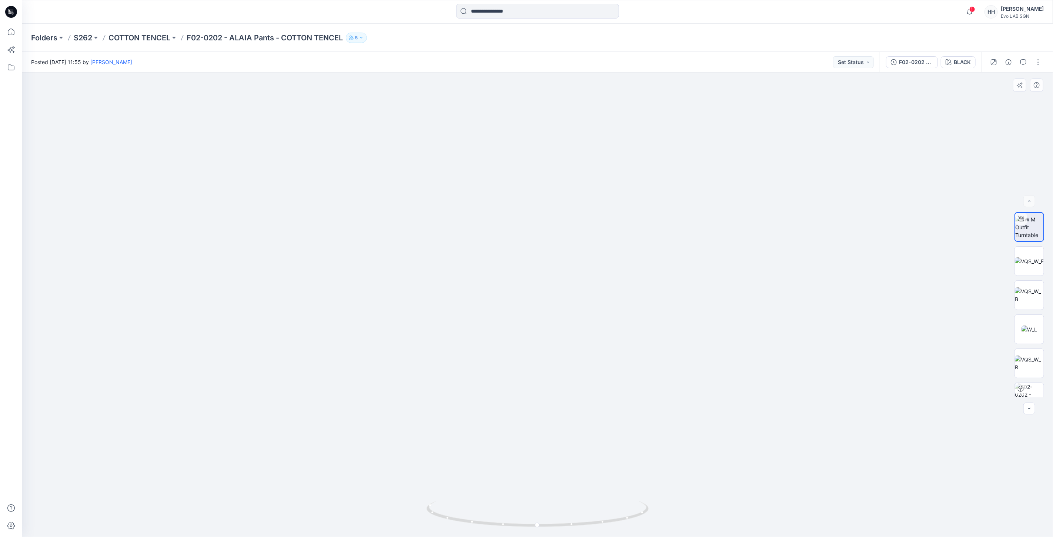 The width and height of the screenshot is (1053, 537). What do you see at coordinates (1030, 397) in the screenshot?
I see `img: F02-0202 - ALAIA Pants - COTTON TENCEL BLACK` at bounding box center [1030, 397].